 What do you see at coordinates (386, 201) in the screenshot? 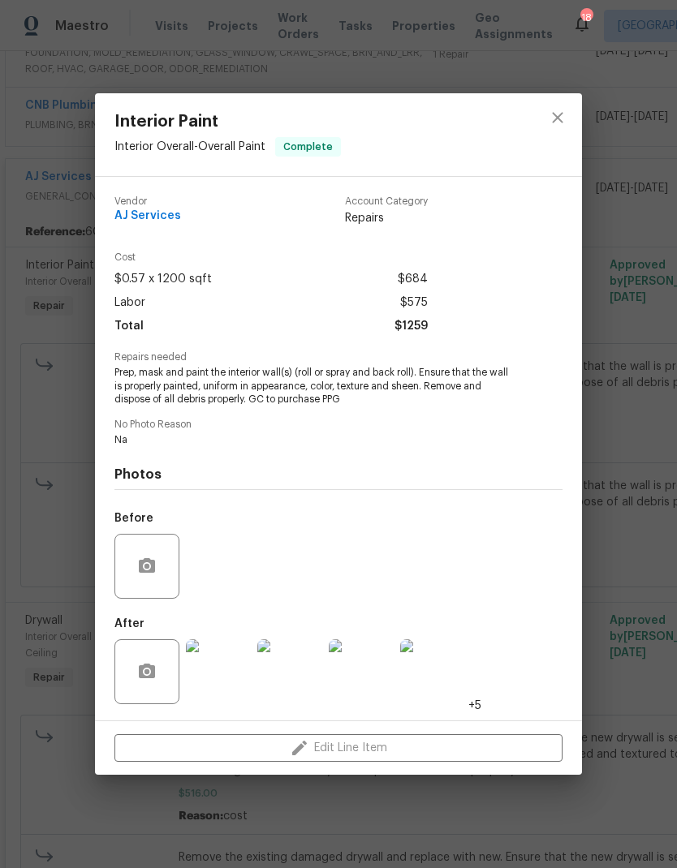
I see `span: Account Category` at bounding box center [386, 201].